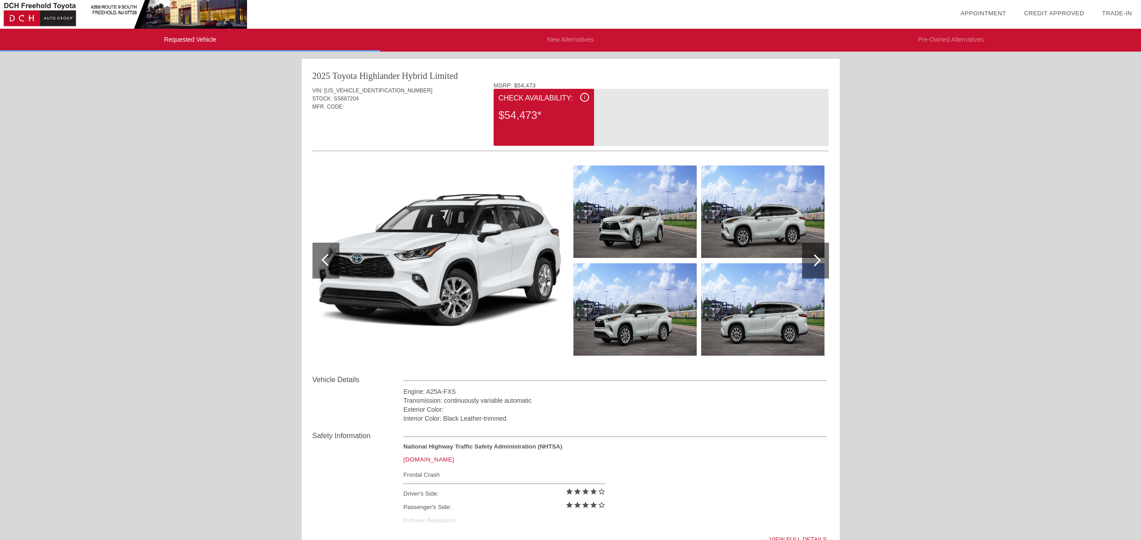 The image size is (1141, 540). What do you see at coordinates (504, 494) in the screenshot?
I see `div: Driver's Side:` at bounding box center [504, 494].